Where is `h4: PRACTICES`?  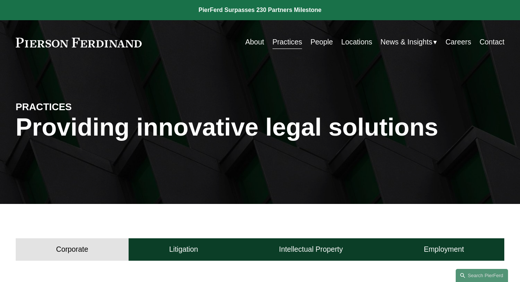 h4: PRACTICES is located at coordinates (77, 107).